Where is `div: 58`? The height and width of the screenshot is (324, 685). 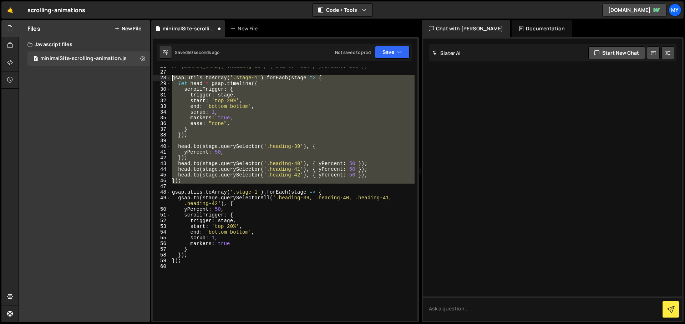 div: 58 is located at coordinates (162, 255).